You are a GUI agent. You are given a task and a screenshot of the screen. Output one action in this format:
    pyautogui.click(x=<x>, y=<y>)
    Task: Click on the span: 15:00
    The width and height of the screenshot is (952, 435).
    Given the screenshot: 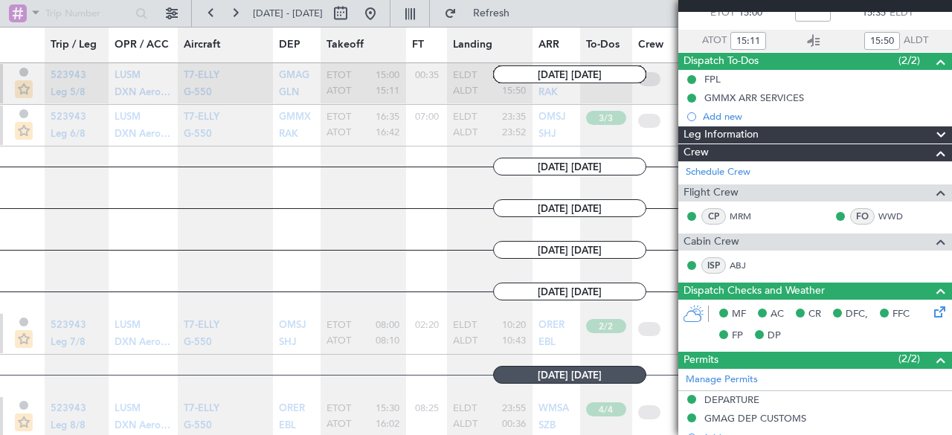 What is the action you would take?
    pyautogui.click(x=750, y=13)
    